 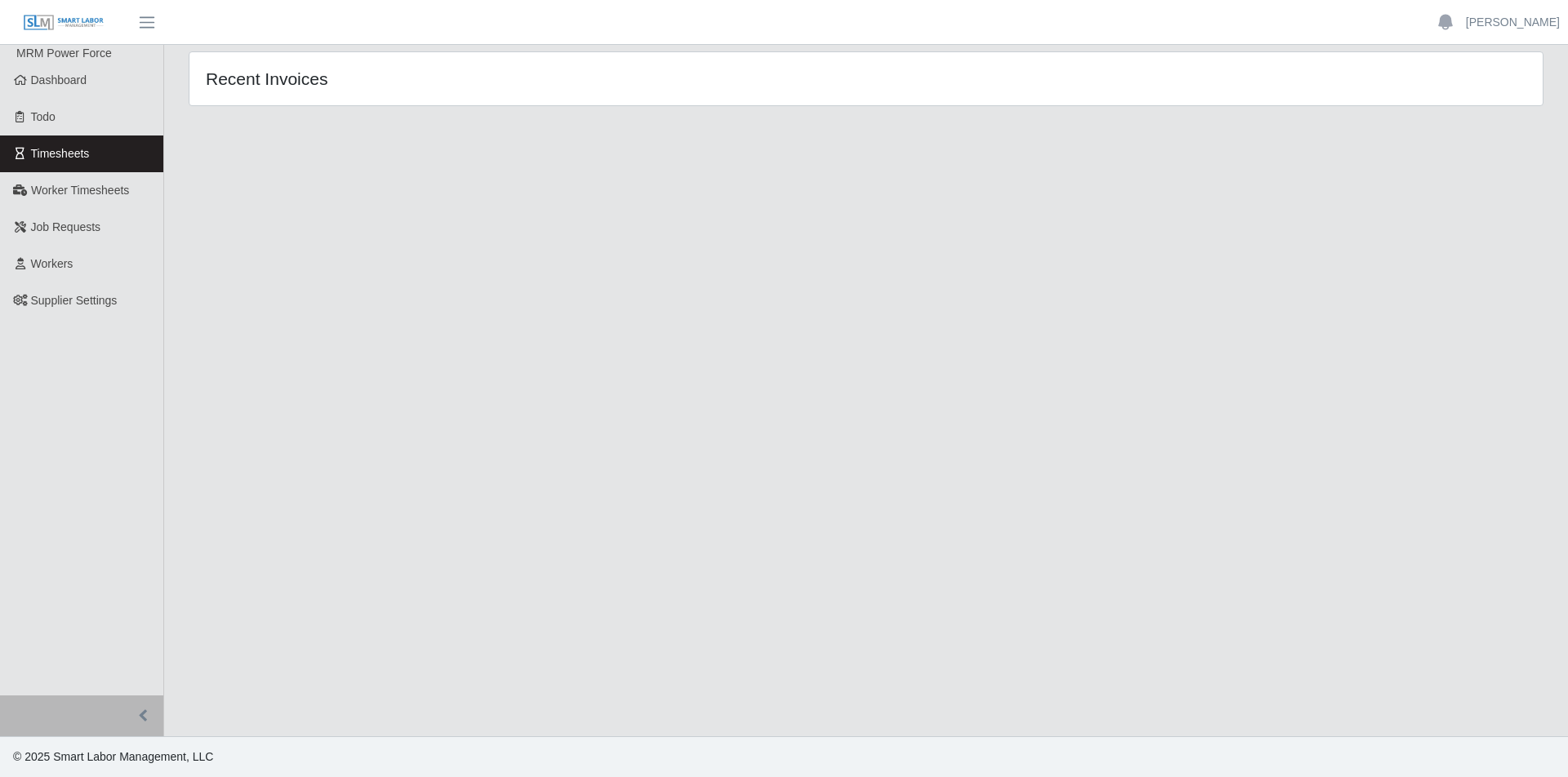 I want to click on span: Dashboard, so click(x=59, y=80).